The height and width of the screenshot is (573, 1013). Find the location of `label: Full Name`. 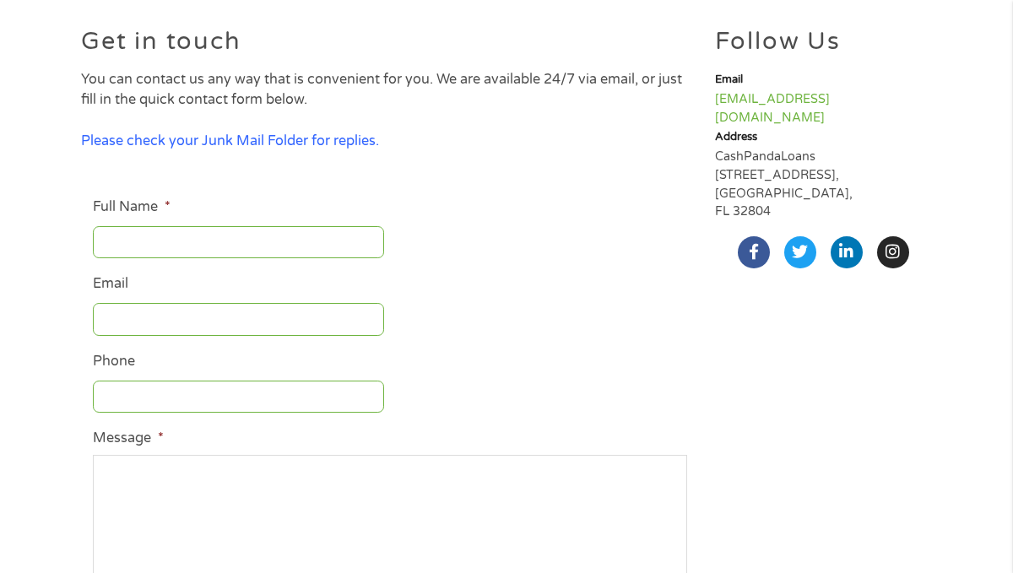

label: Full Name is located at coordinates (131, 207).